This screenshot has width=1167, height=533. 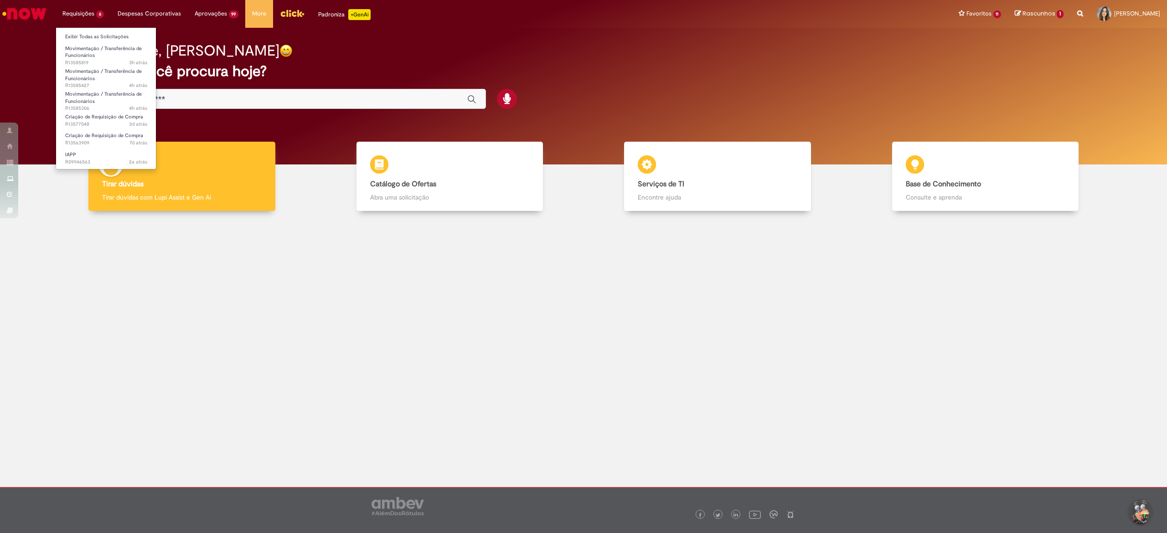 I want to click on span: IAPP, so click(x=71, y=155).